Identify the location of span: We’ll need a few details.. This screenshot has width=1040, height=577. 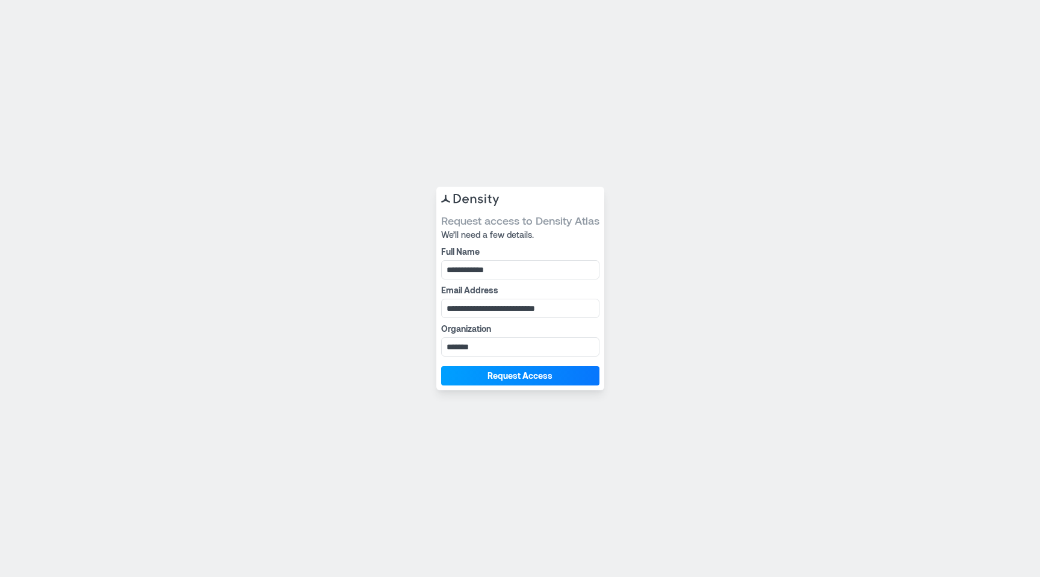
(520, 235).